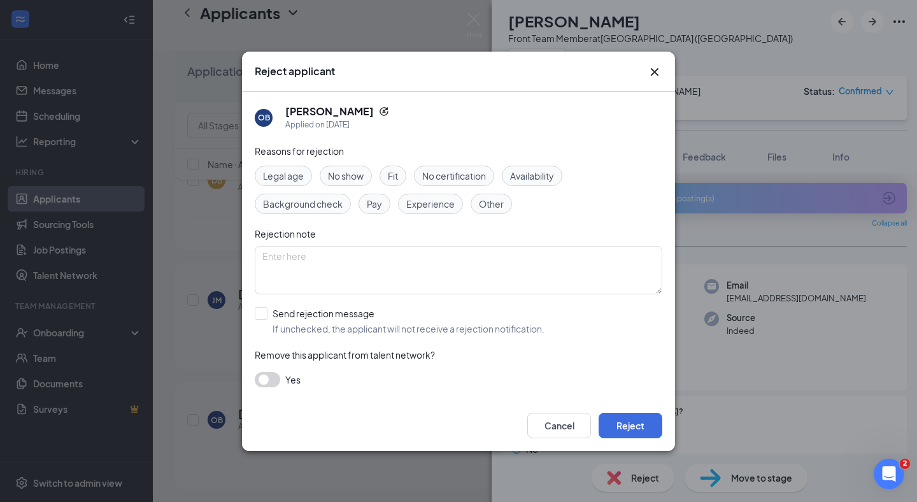 This screenshot has width=917, height=502. Describe the element at coordinates (430, 204) in the screenshot. I see `span: Experience` at that location.